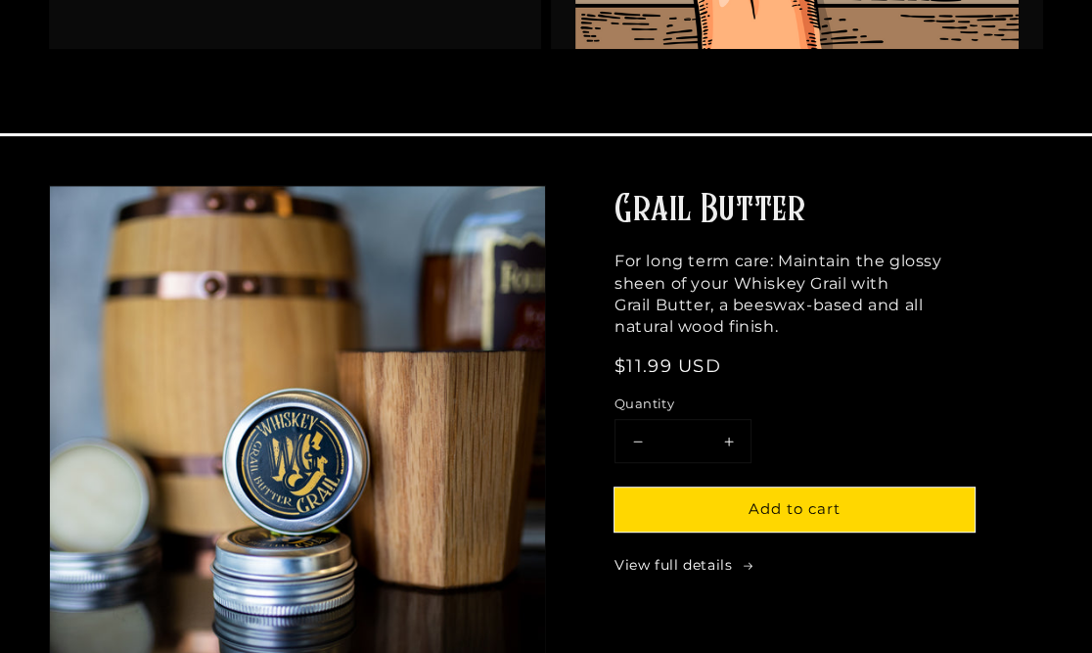 This screenshot has width=1092, height=653. What do you see at coordinates (795, 210) in the screenshot?
I see `h2: Grail Butter` at bounding box center [795, 210].